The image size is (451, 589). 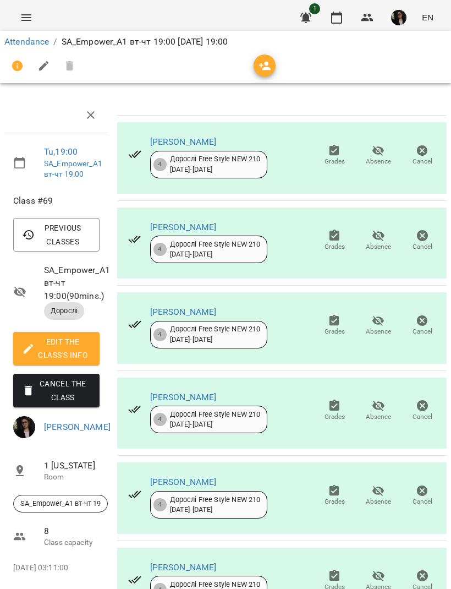 I want to click on div: SA_Empower_A1 вт-чт 19, so click(x=61, y=503).